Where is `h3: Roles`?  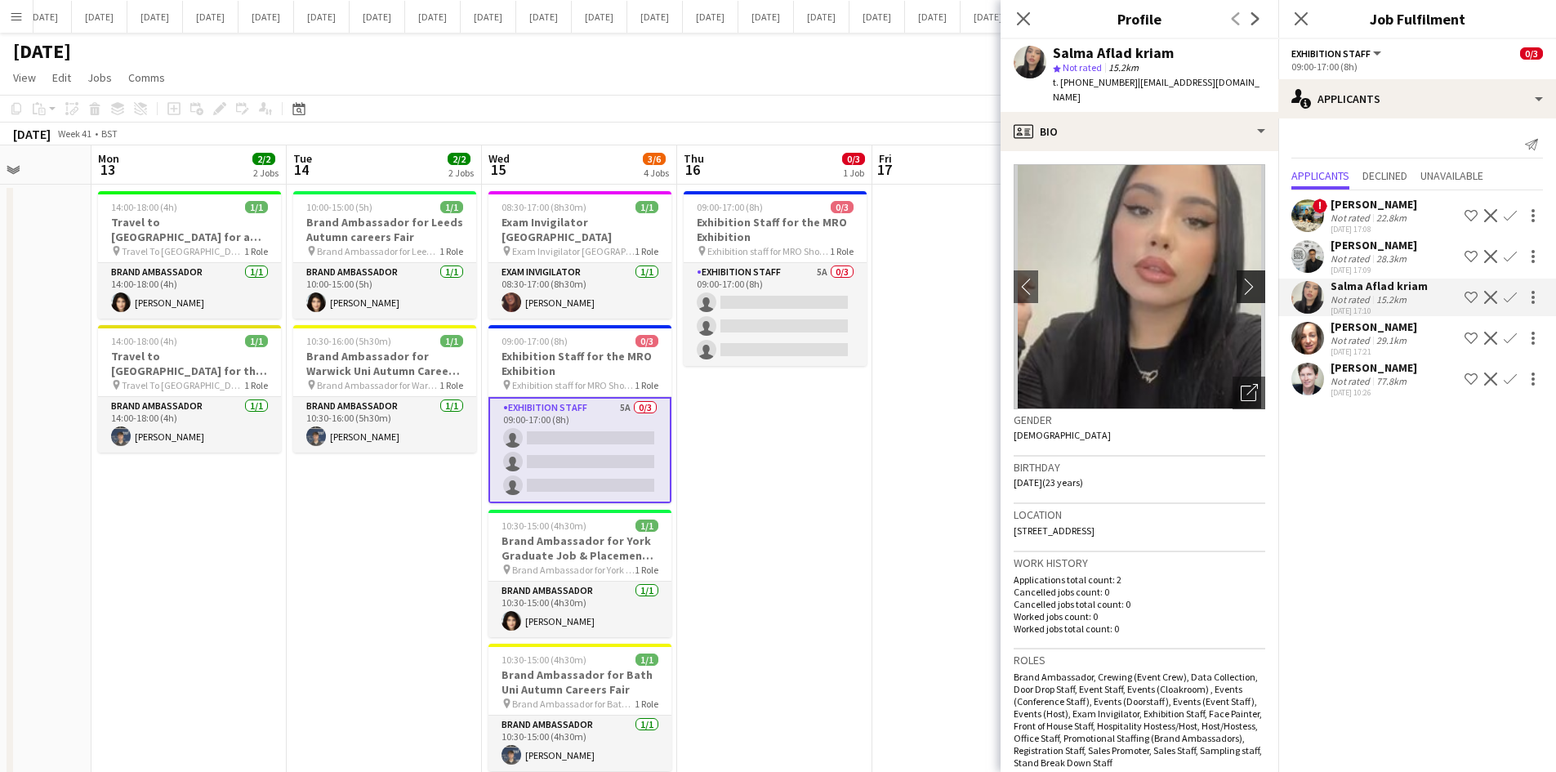
h3: Roles is located at coordinates (1139, 660).